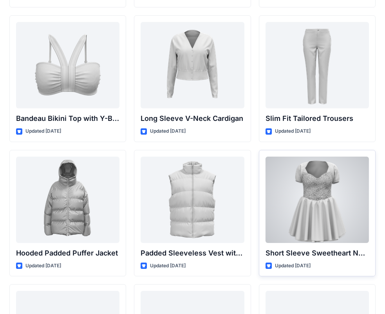 Image resolution: width=385 pixels, height=314 pixels. Describe the element at coordinates (68, 65) in the screenshot. I see `a: Bandeau Bikini Top with Y-Back Straps and Stitch Detail` at that location.